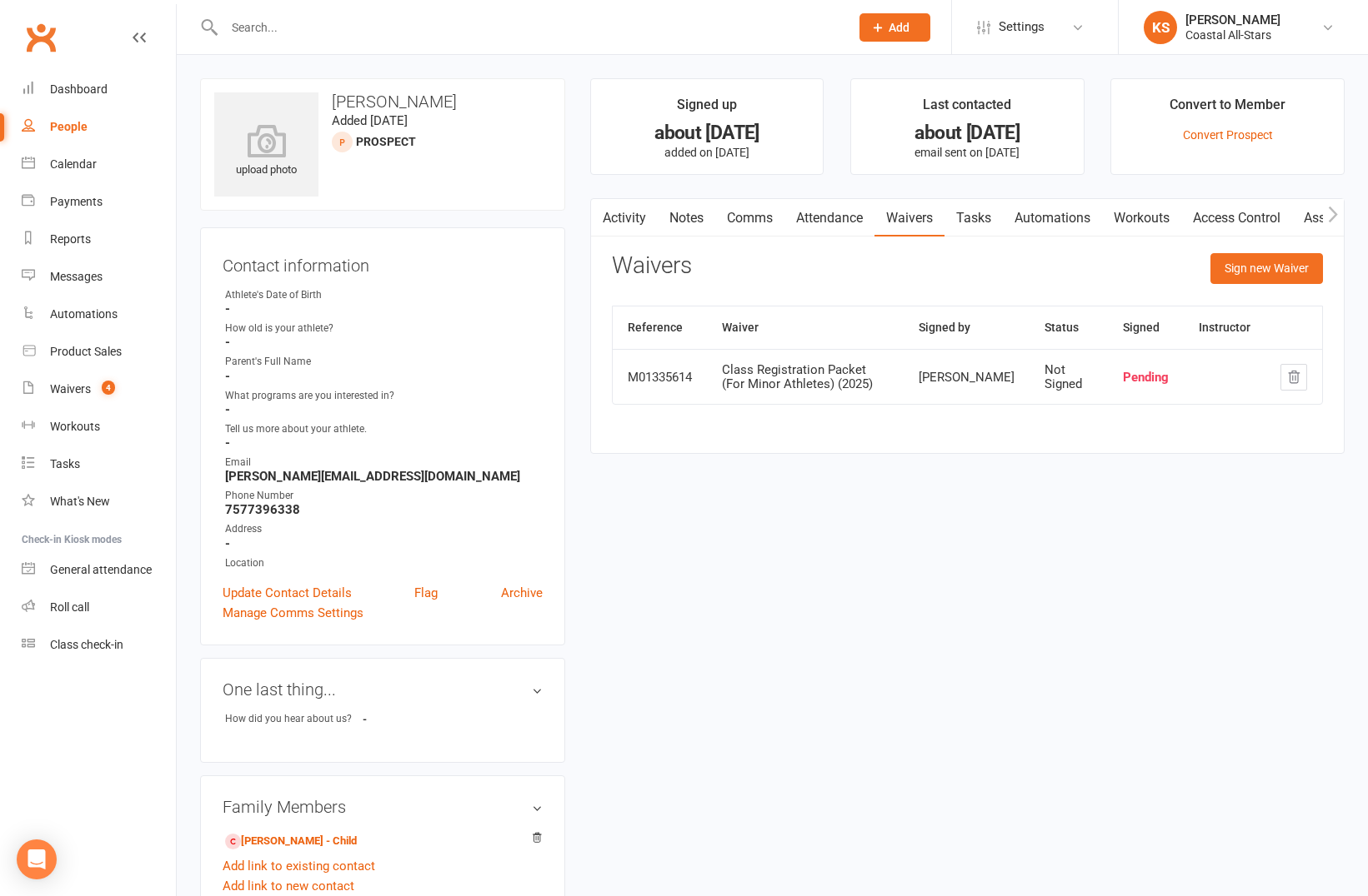 The width and height of the screenshot is (1368, 896). I want to click on div: Roll call, so click(69, 607).